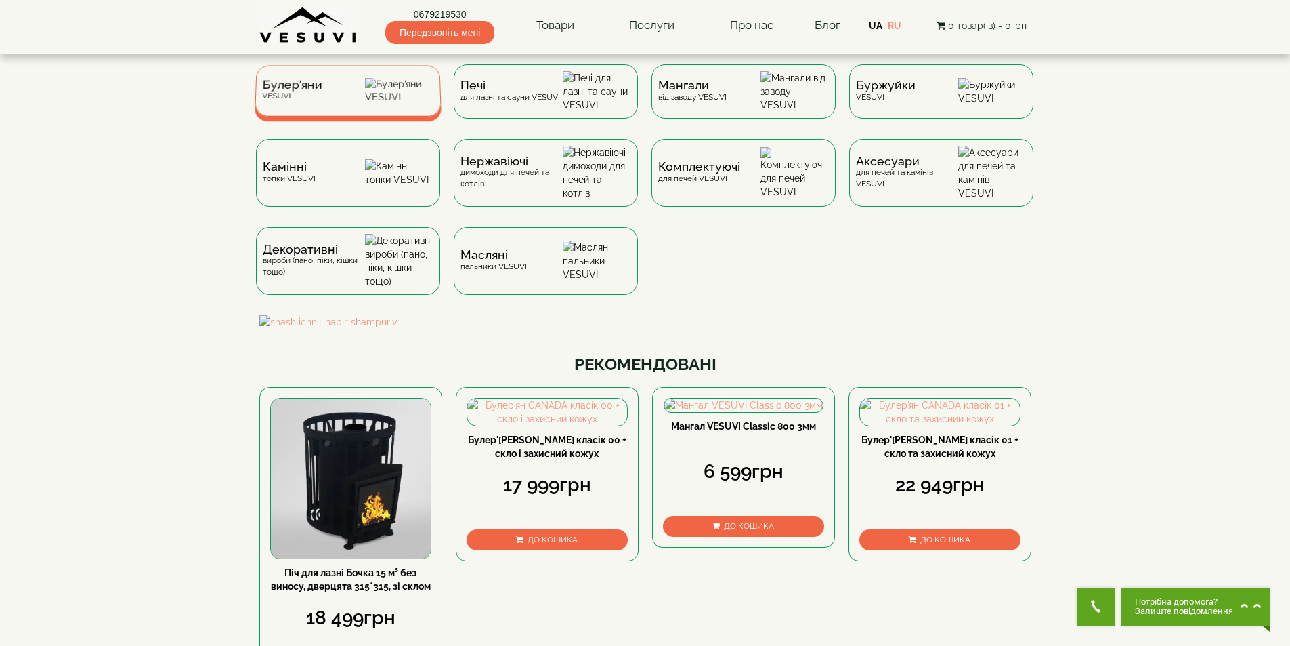  I want to click on a: Піч для лазні Бочка 15 м³ без виносу, дверцята 315*315, зі склом, so click(351, 579).